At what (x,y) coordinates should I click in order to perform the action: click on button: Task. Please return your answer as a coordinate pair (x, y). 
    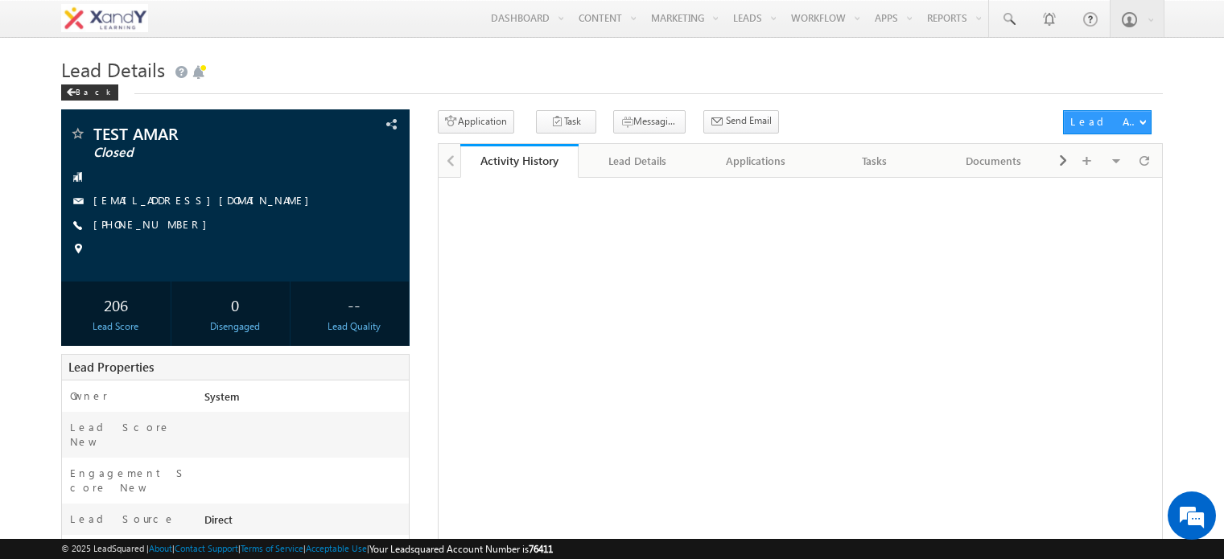
    Looking at the image, I should click on (566, 122).